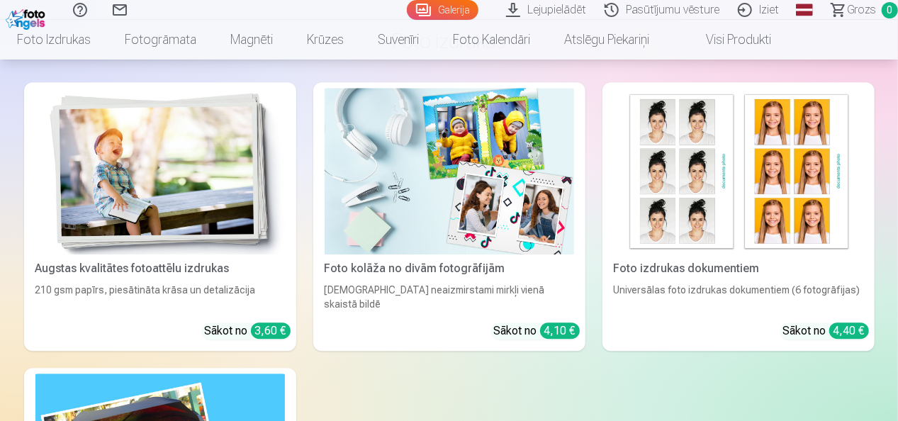  Describe the element at coordinates (861, 10) in the screenshot. I see `span: Grozs` at that location.